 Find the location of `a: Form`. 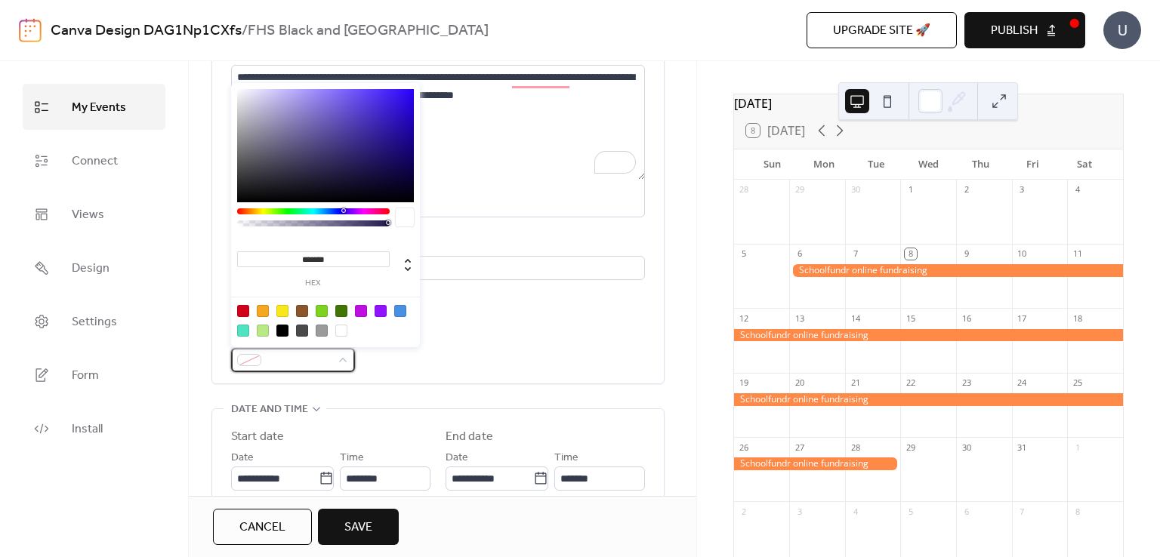

a: Form is located at coordinates (94, 375).